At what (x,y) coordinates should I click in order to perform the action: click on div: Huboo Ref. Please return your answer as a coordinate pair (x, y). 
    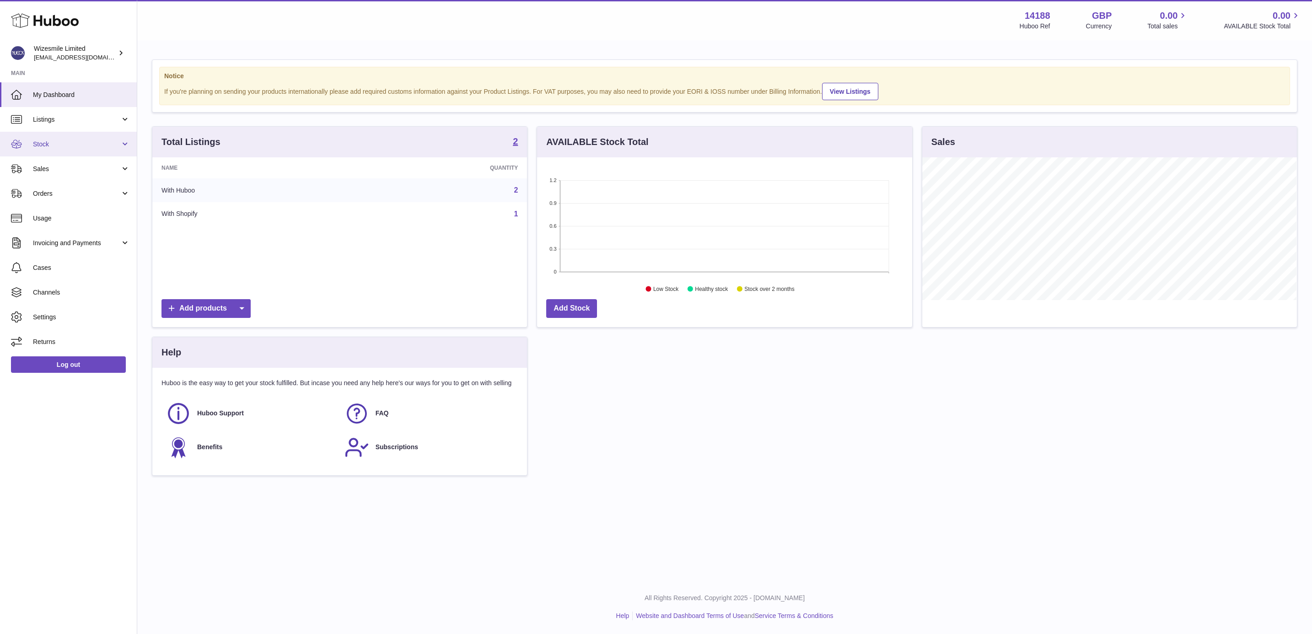
    Looking at the image, I should click on (1035, 26).